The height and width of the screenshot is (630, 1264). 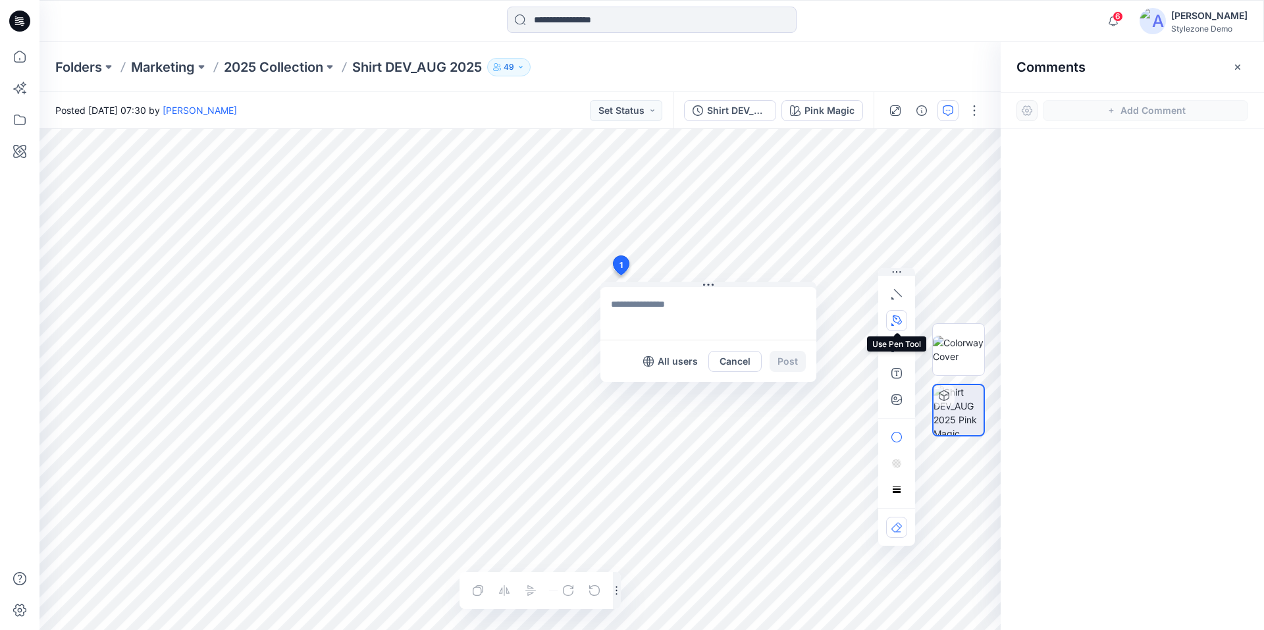 What do you see at coordinates (734, 361) in the screenshot?
I see `button: Cancel` at bounding box center [734, 361].